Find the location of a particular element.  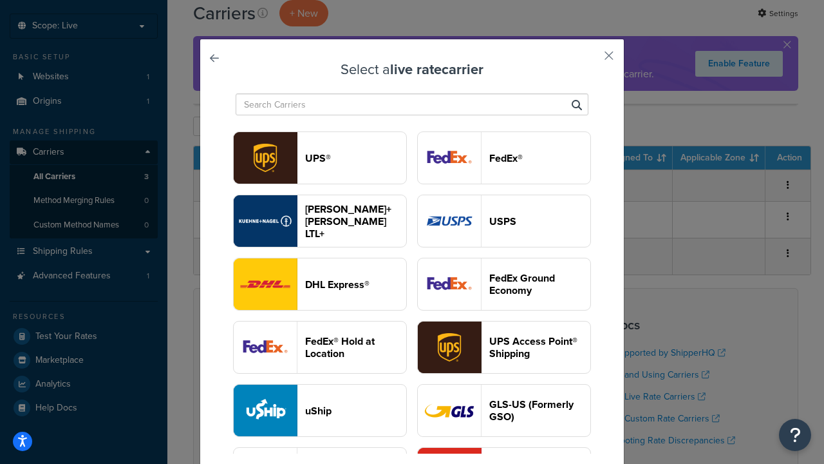

img: usps logo is located at coordinates (450, 221).